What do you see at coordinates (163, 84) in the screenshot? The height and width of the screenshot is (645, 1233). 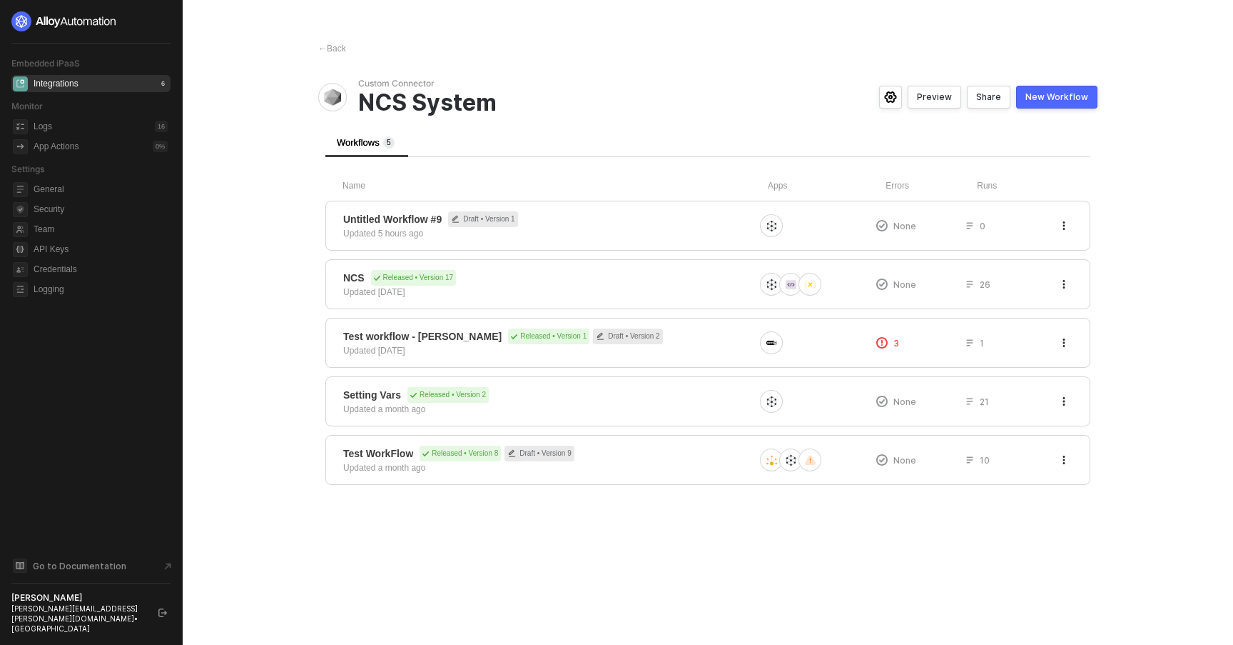 I see `div: 6` at bounding box center [163, 84].